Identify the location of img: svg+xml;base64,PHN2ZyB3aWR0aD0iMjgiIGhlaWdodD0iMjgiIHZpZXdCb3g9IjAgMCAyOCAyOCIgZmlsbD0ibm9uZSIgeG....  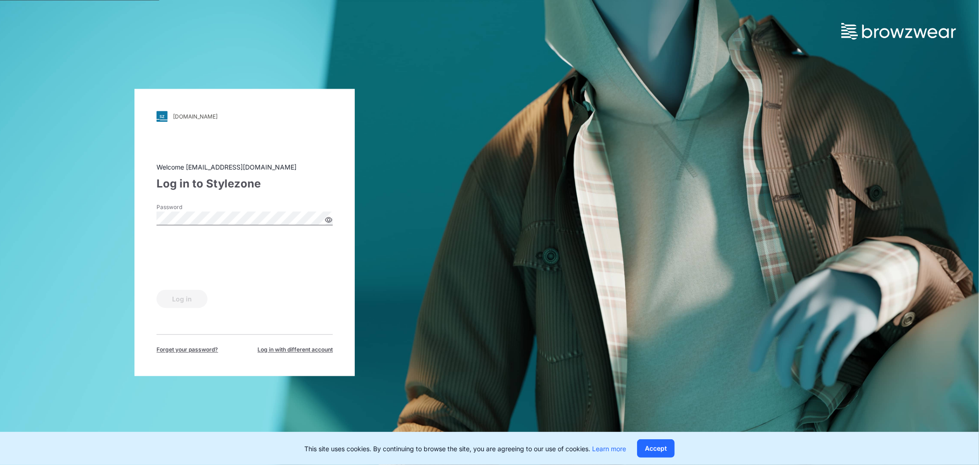
(162, 117).